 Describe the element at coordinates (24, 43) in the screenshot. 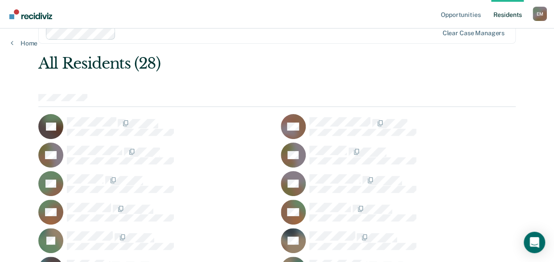

I see `a: Home` at that location.